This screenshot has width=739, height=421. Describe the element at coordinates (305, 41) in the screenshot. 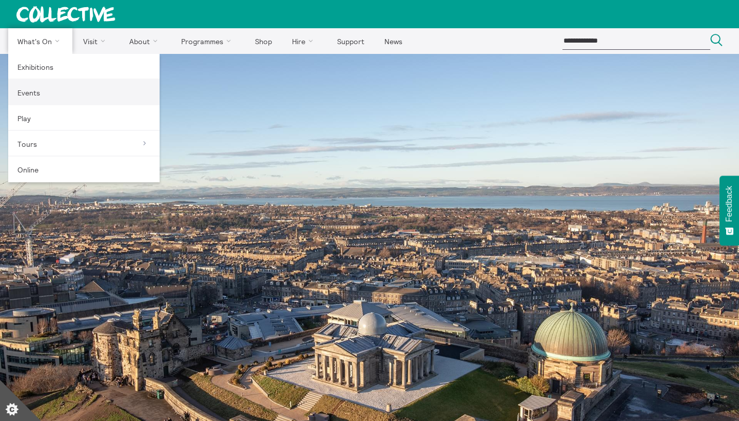

I see `a: Hire` at that location.